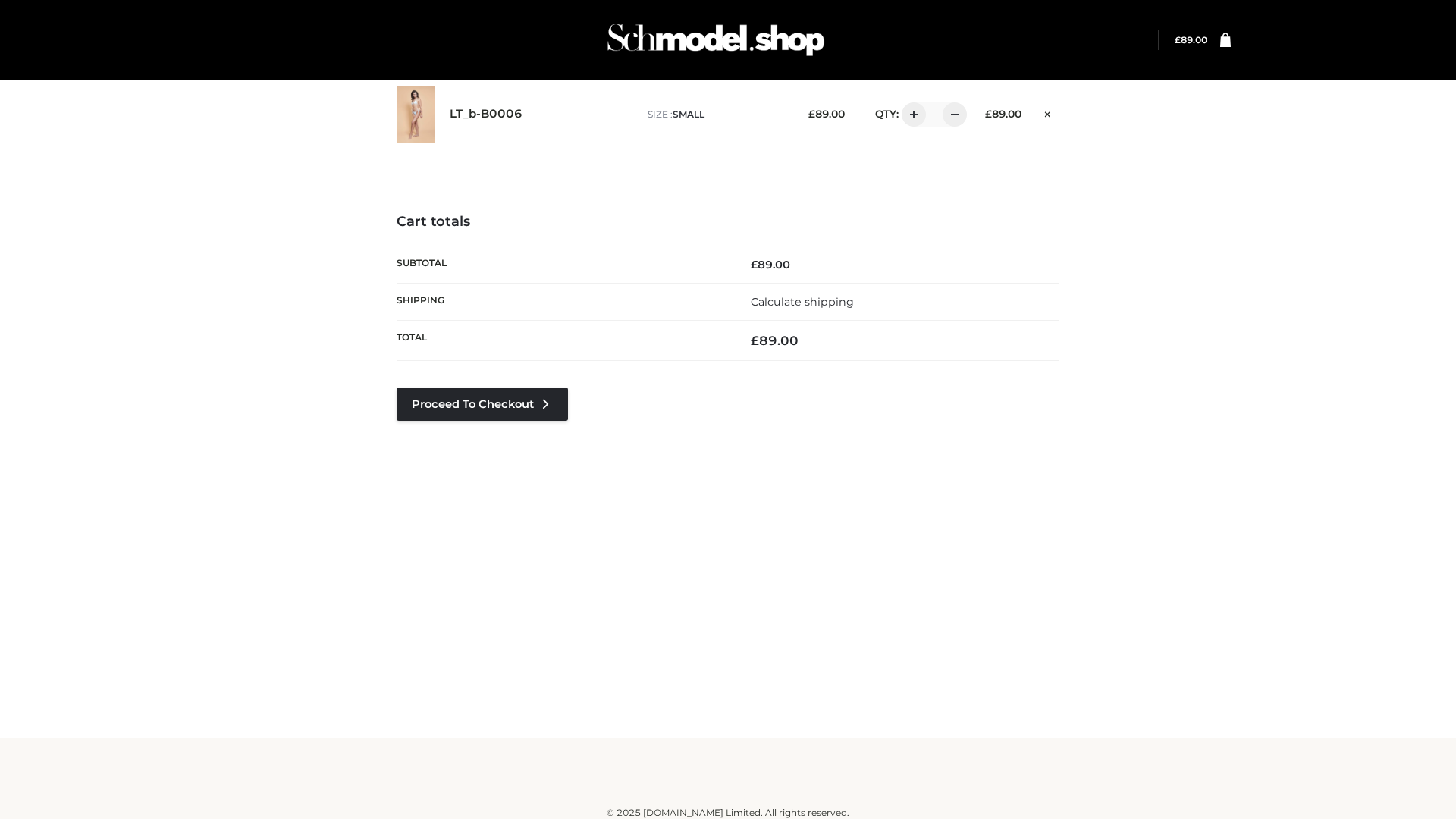 Image resolution: width=1456 pixels, height=819 pixels. I want to click on img: Schmodel Admin 964, so click(716, 39).